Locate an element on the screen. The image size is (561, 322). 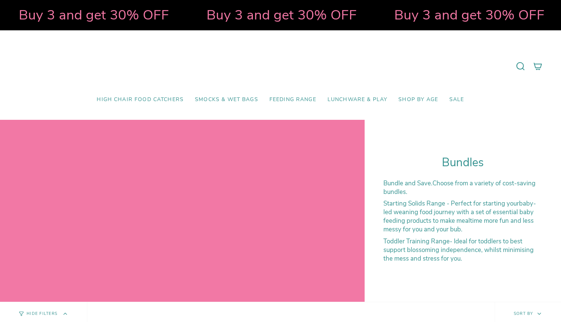
strong: Starting Solids Range is located at coordinates (414, 203).